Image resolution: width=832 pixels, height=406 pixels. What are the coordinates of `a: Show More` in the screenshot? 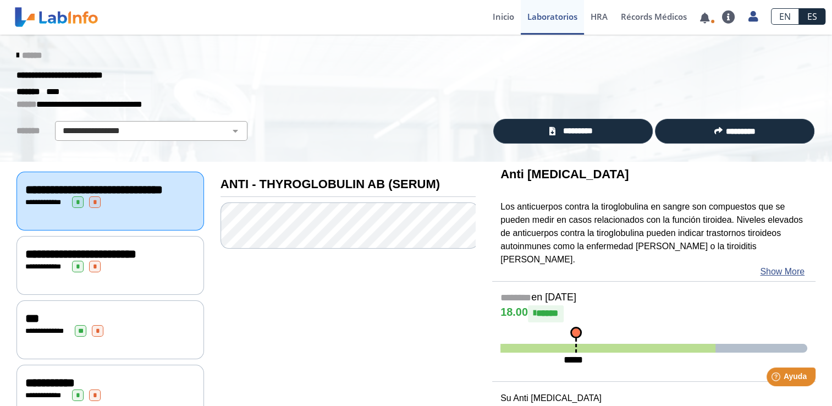 It's located at (782, 272).